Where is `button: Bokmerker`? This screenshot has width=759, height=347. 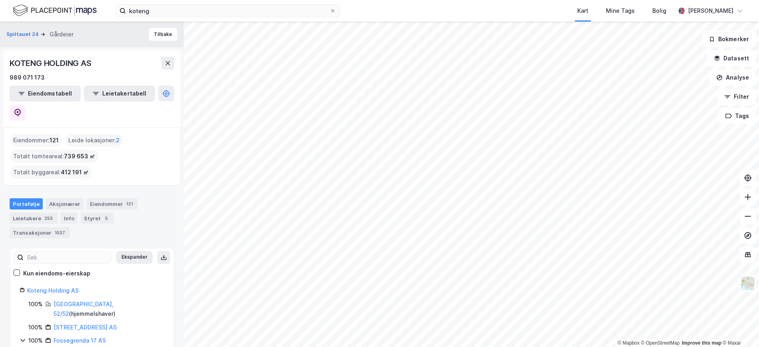 button: Bokmerker is located at coordinates (729, 39).